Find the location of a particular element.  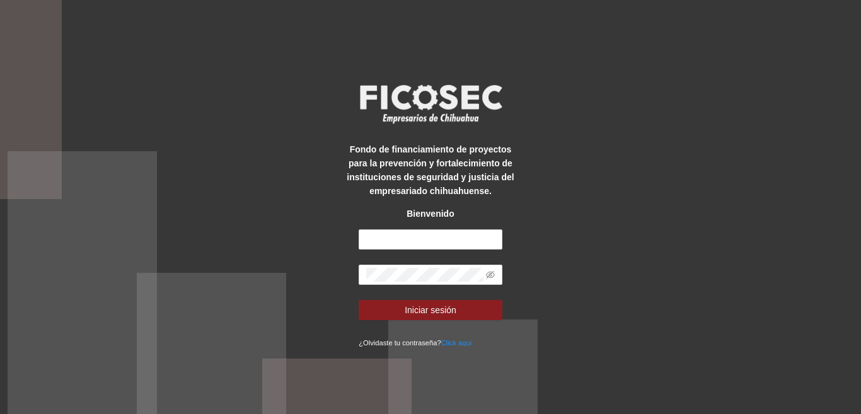

span: eye-invisible is located at coordinates (490, 275).